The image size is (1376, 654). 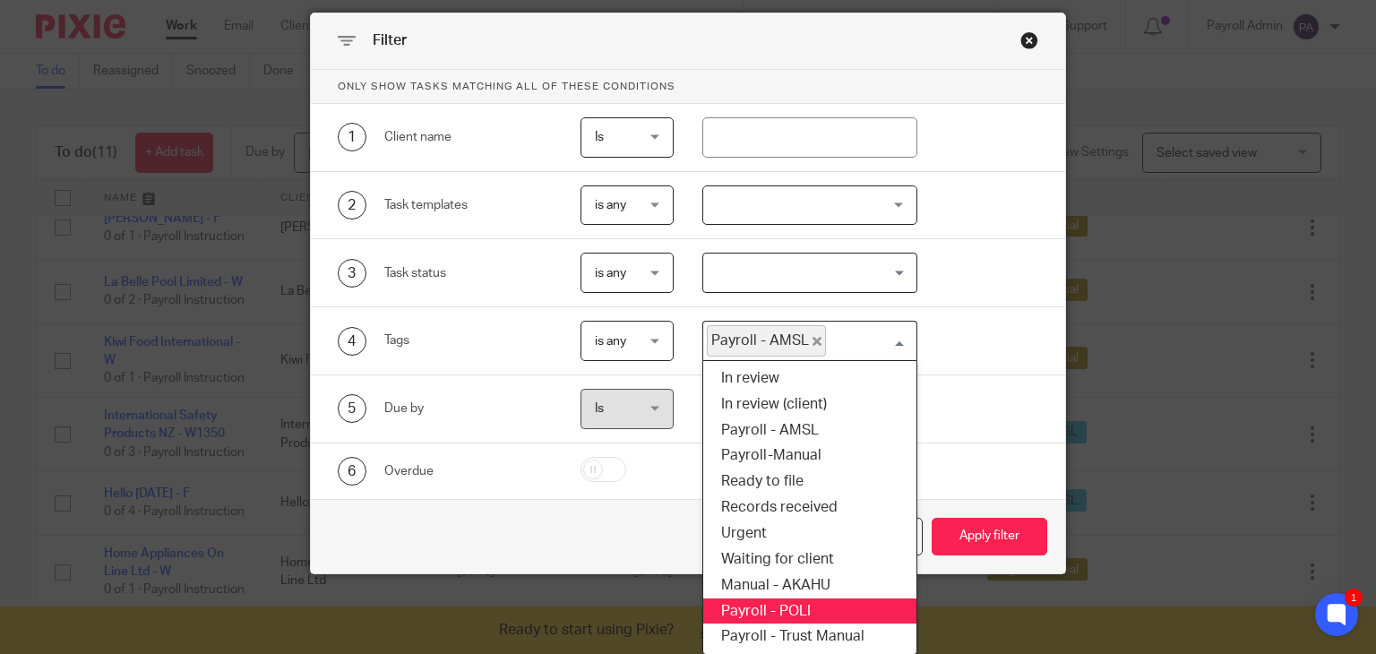 What do you see at coordinates (989, 537) in the screenshot?
I see `button: Apply filter` at bounding box center [989, 537].